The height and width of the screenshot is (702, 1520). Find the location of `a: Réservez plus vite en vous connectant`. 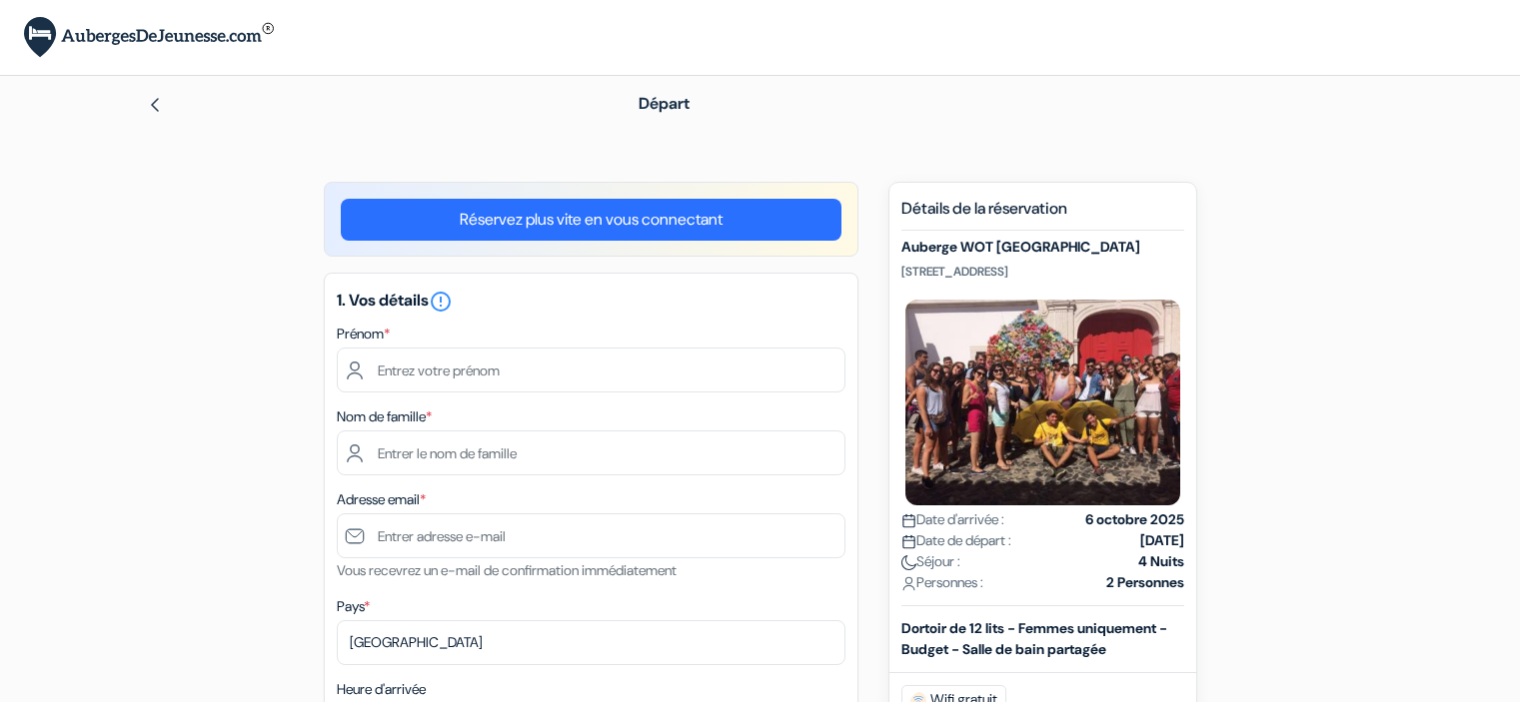

a: Réservez plus vite en vous connectant is located at coordinates (591, 220).